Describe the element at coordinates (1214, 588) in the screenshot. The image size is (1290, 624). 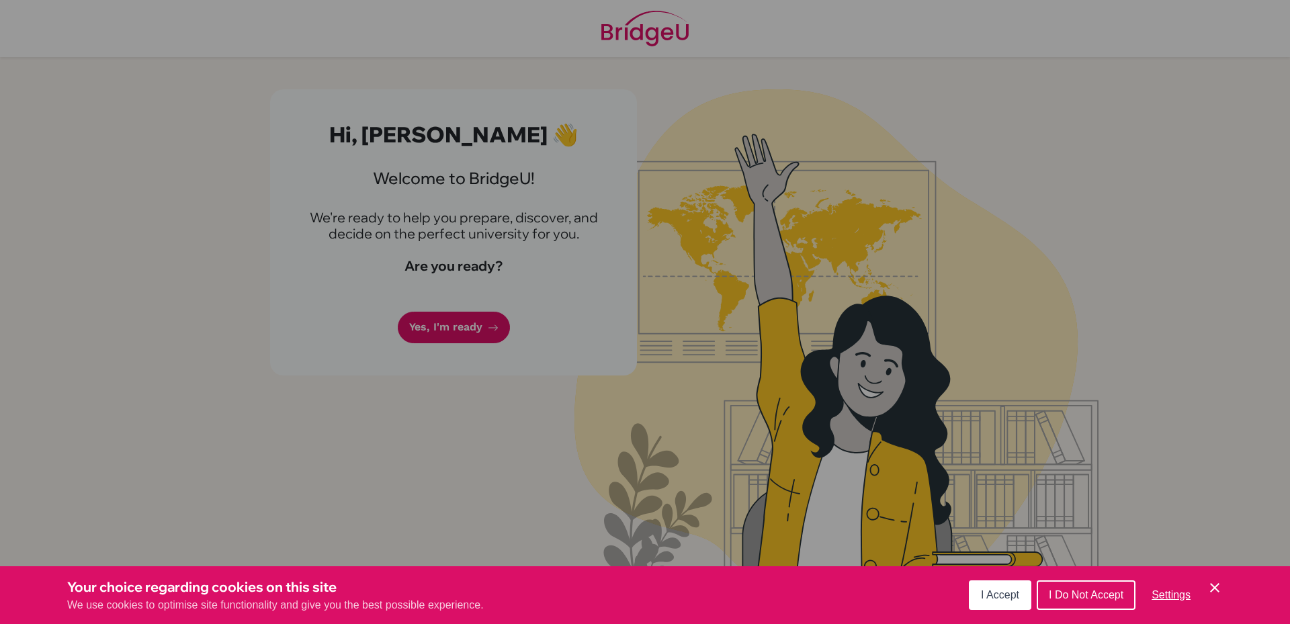
I see `button: Save and close` at that location.